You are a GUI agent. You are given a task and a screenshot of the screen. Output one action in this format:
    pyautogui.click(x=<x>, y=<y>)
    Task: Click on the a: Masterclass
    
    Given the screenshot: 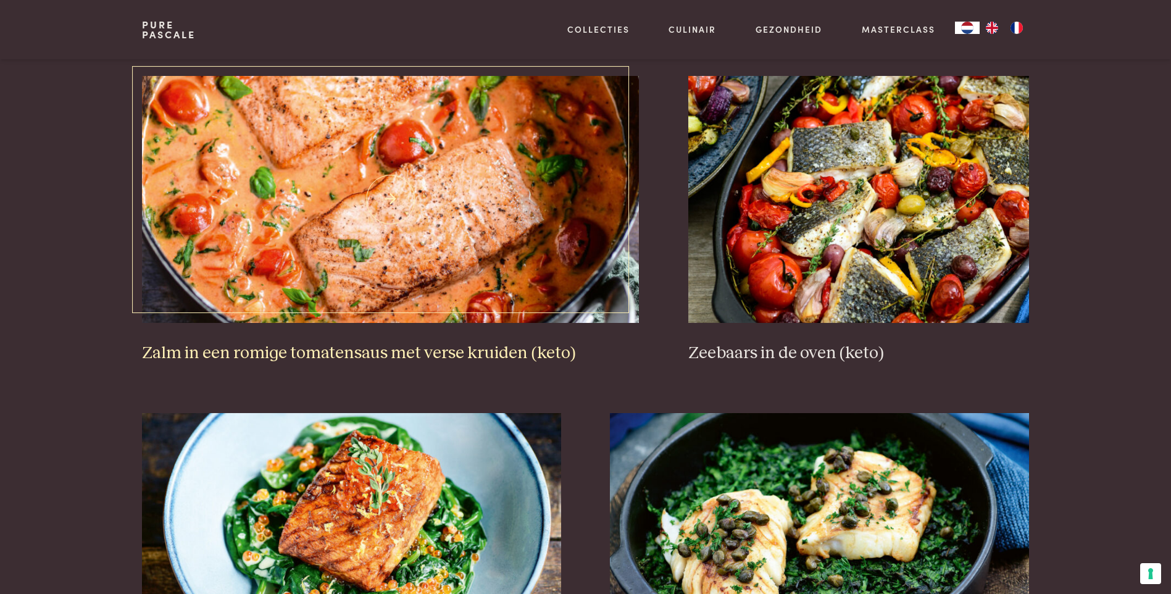 What is the action you would take?
    pyautogui.click(x=898, y=29)
    